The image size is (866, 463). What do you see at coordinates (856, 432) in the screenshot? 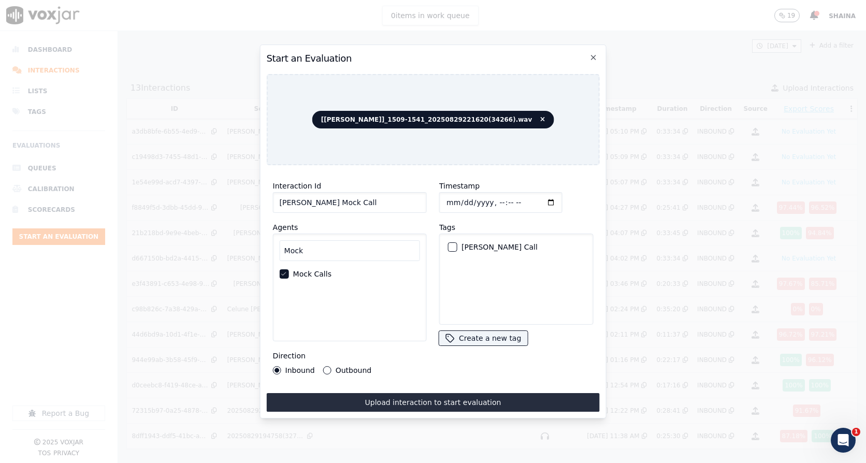
I see `span: 1` at bounding box center [856, 432].